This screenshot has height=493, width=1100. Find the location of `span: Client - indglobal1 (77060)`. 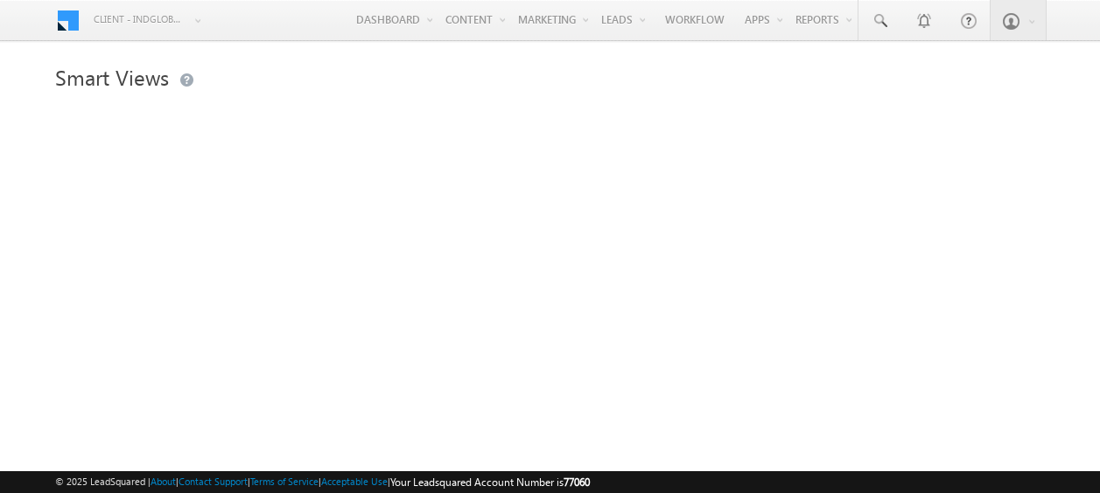

span: Client - indglobal1 (77060) is located at coordinates (139, 19).